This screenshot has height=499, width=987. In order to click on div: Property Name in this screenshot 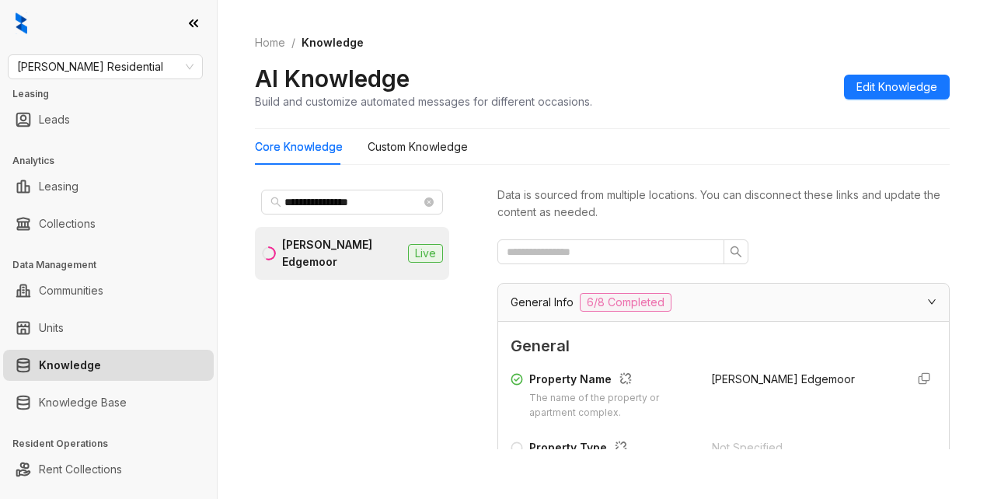, I will do `click(611, 381)`.